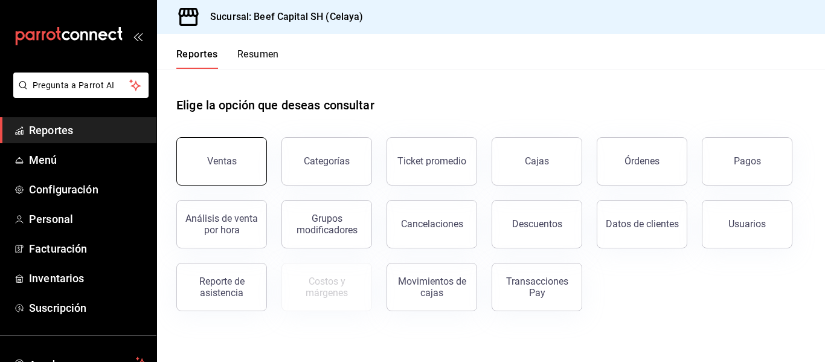  Describe the element at coordinates (747, 224) in the screenshot. I see `button: Usuarios` at that location.